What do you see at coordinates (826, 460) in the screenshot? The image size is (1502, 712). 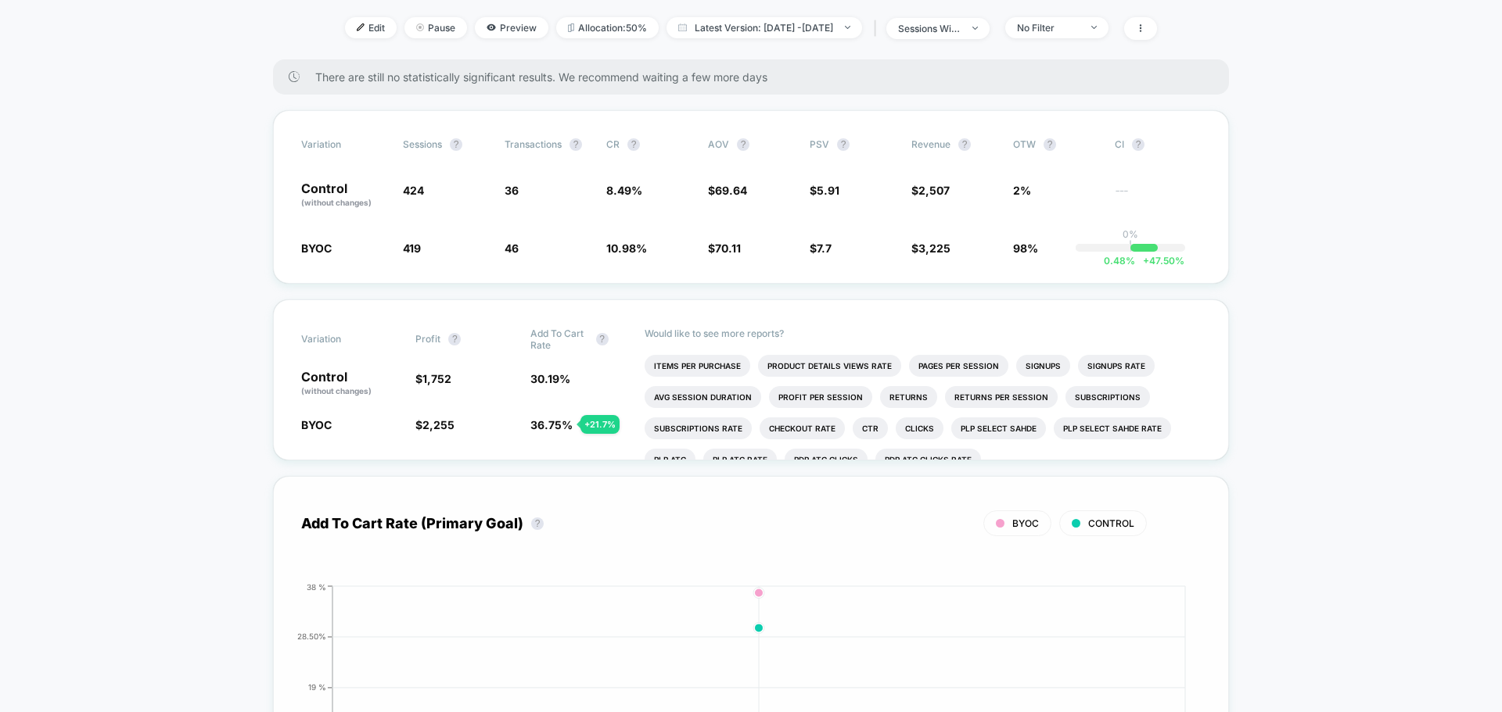 I see `li: Pdp Atc Clicks` at bounding box center [826, 460].